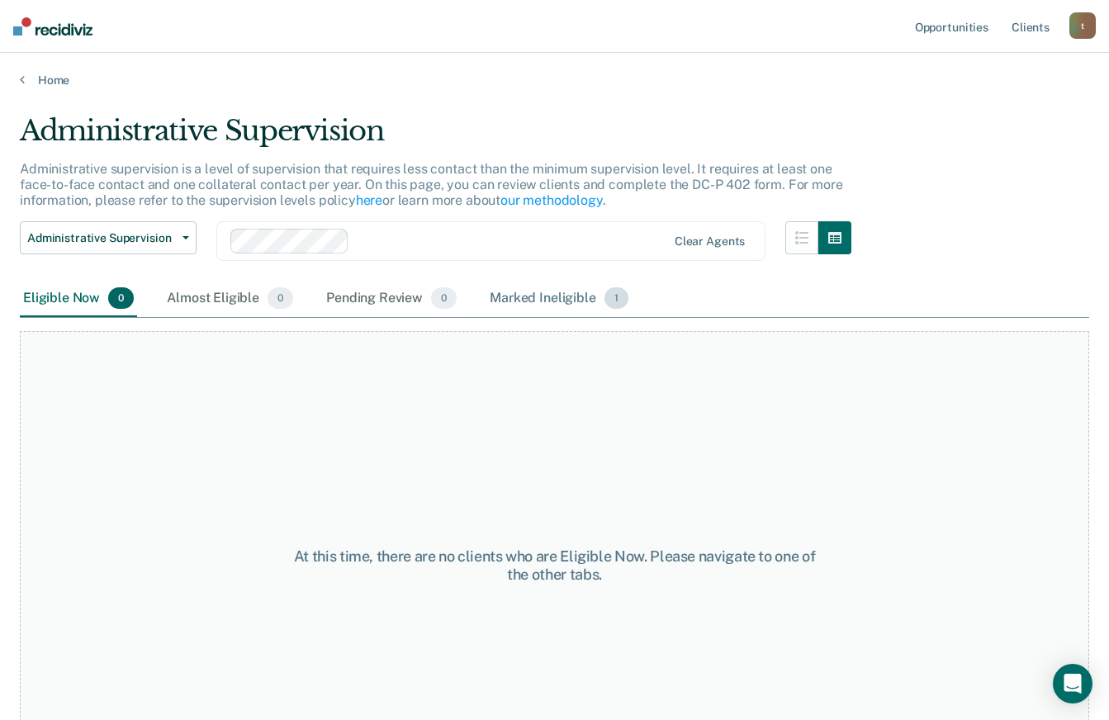  I want to click on div: t, so click(1083, 26).